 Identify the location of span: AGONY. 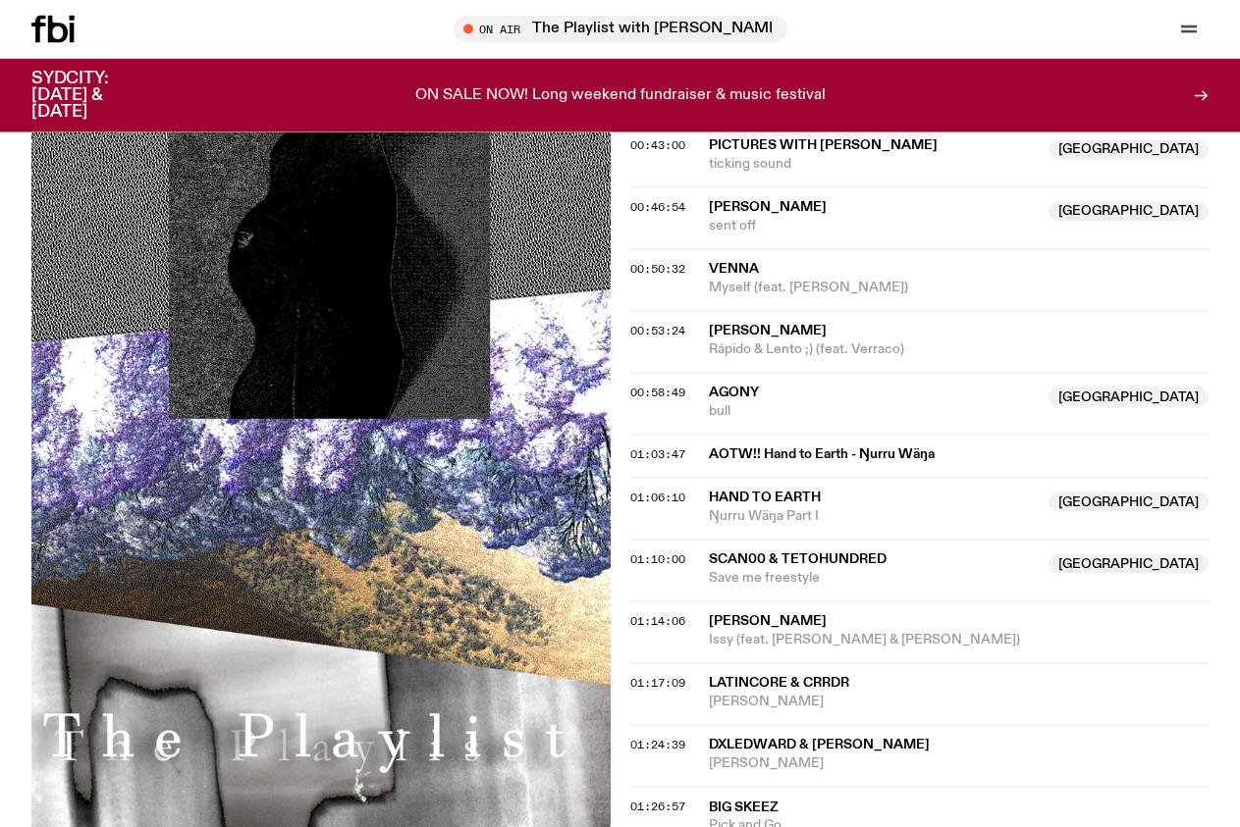
(733, 393).